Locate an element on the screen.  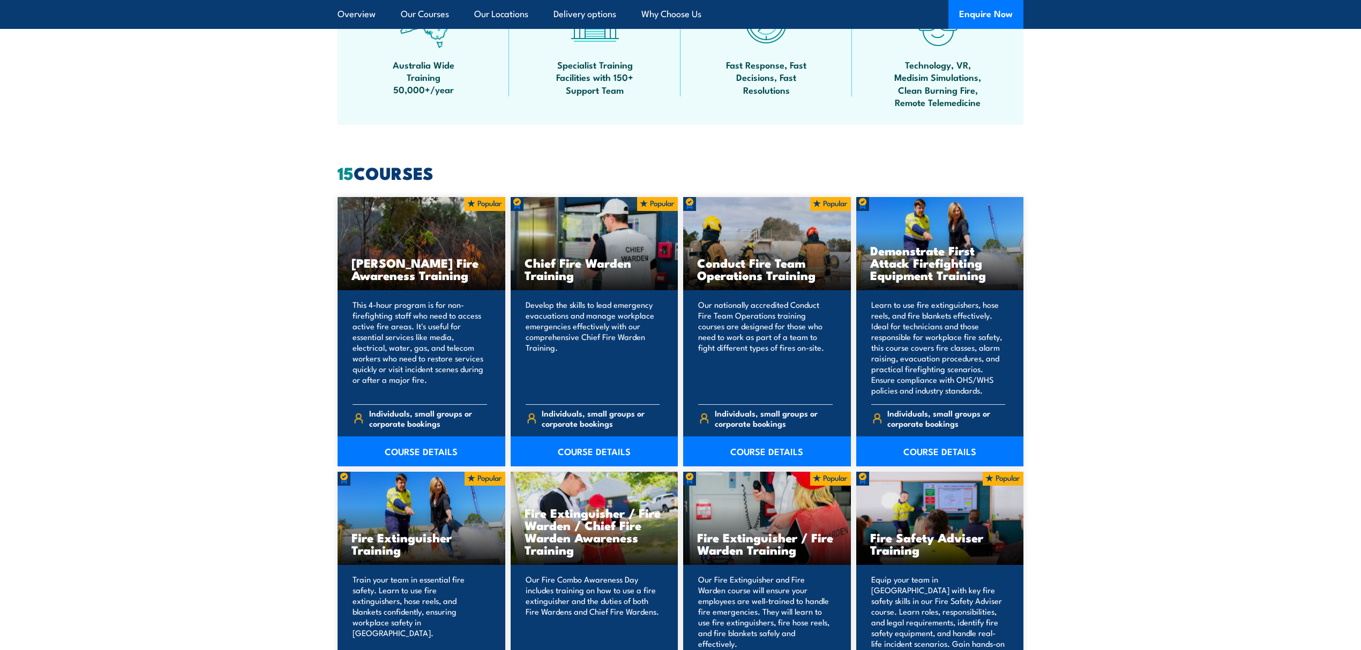
h3: Fire Extinguisher / Fire Warden / Chief Fire Warden Awareness Training is located at coordinates (594, 531).